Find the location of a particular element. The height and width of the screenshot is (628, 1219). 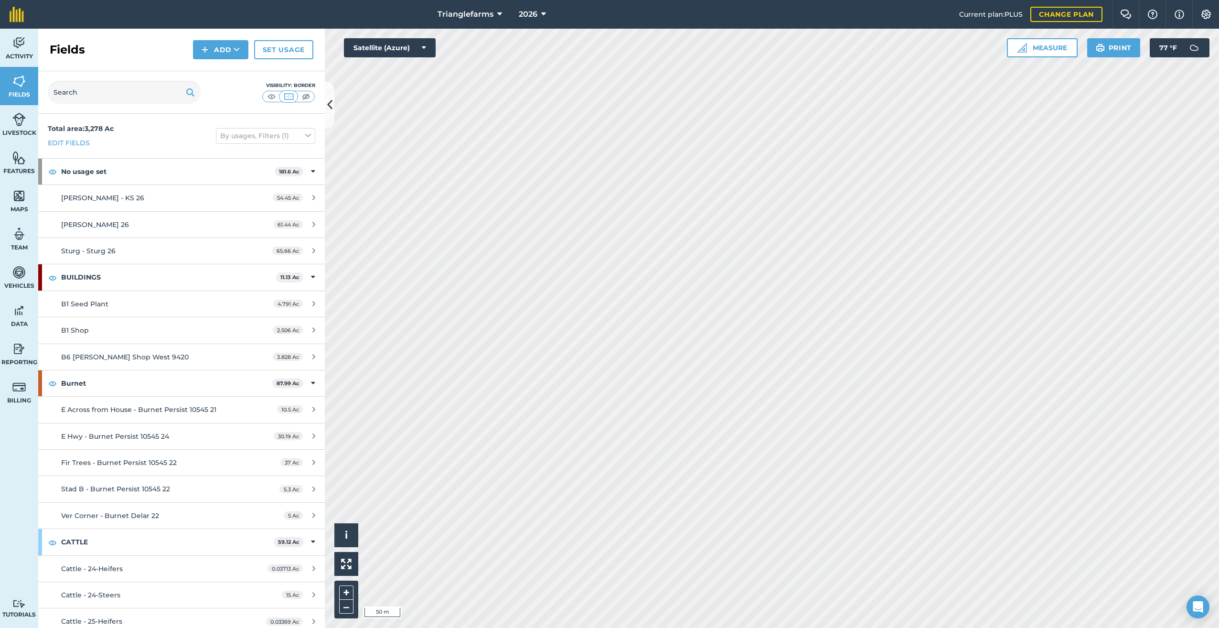

div: Visibility: Border is located at coordinates (289, 86).